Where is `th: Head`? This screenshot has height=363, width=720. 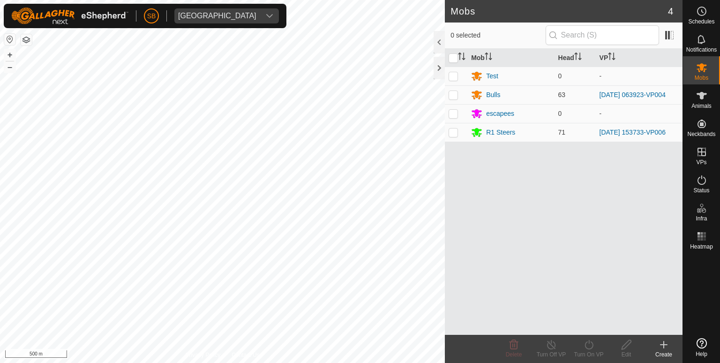
th: Head is located at coordinates (575, 58).